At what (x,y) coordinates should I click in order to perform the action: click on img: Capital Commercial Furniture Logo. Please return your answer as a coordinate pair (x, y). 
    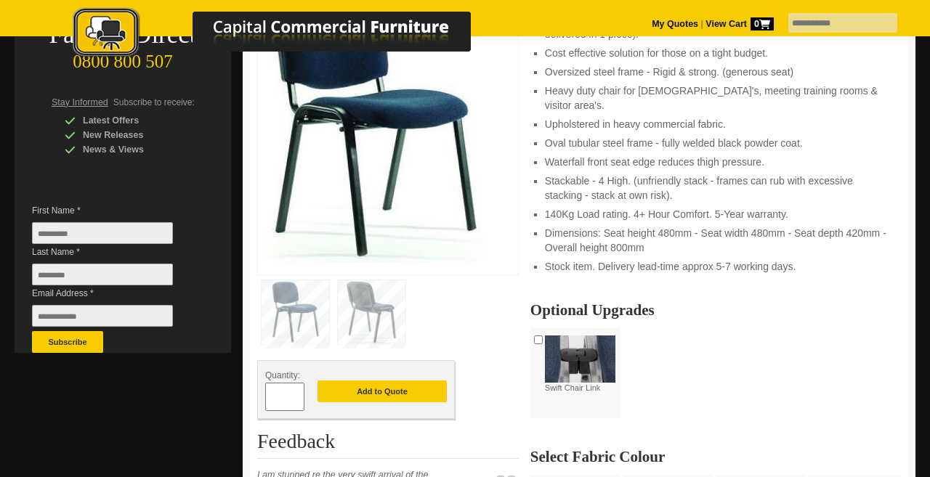
    Looking at the image, I should click on (287, 33).